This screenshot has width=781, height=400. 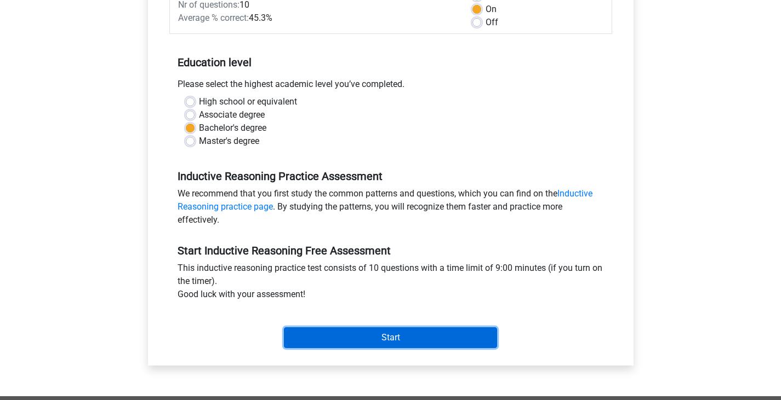 I want to click on label: High school or equivalent, so click(x=248, y=102).